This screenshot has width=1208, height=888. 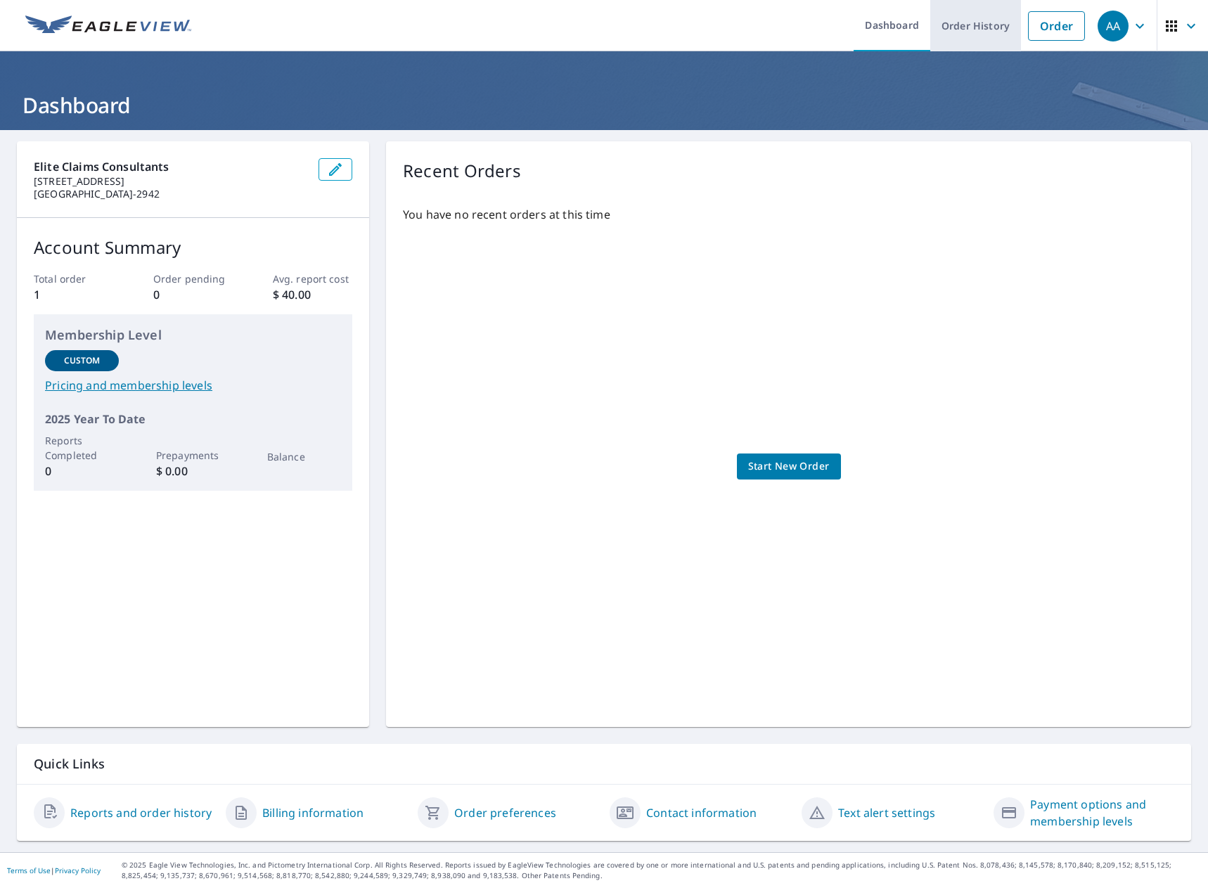 I want to click on p: Order pending, so click(x=193, y=279).